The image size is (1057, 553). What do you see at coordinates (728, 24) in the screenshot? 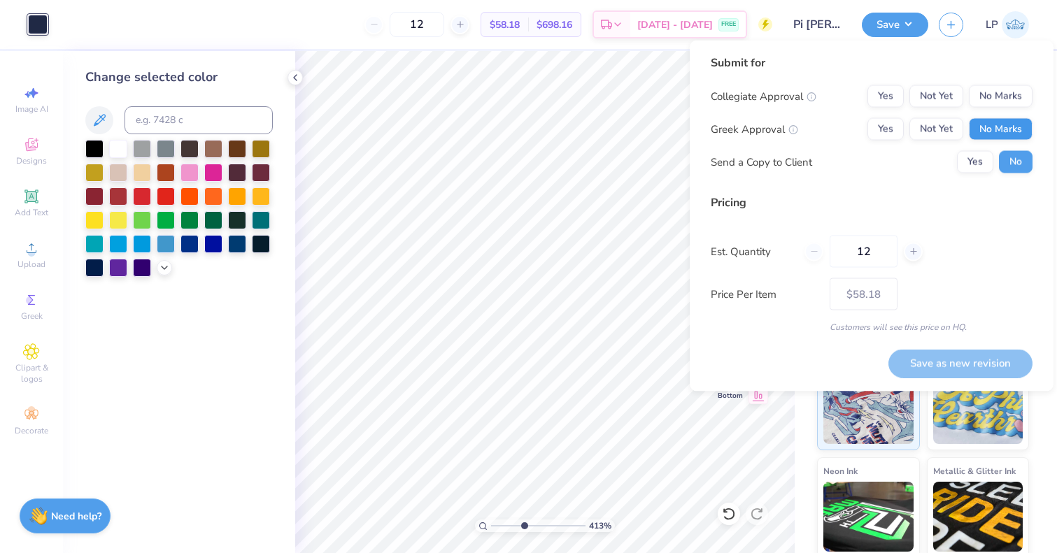
I see `span: FREE` at bounding box center [728, 24].